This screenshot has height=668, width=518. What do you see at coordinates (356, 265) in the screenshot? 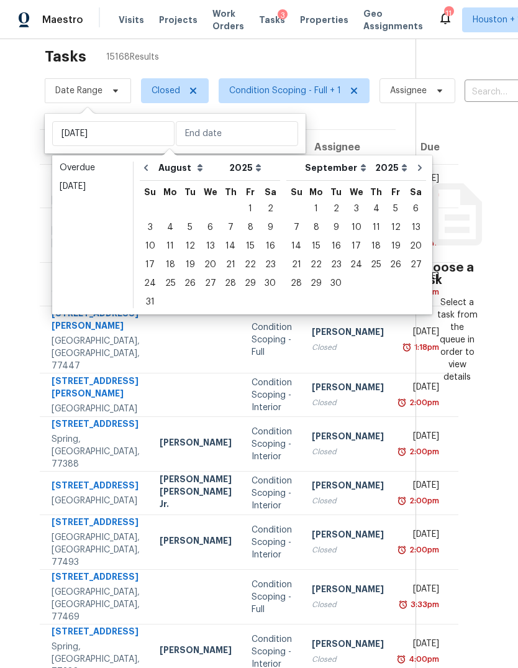
I see `div: Wed Sep 24 2025` at bounding box center [356, 265].